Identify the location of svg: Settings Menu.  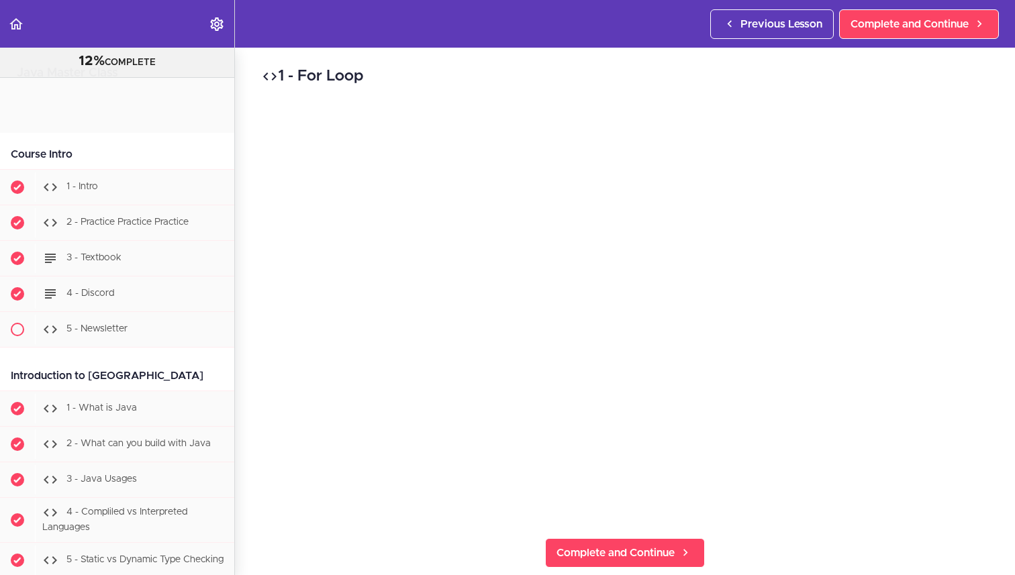
(217, 24).